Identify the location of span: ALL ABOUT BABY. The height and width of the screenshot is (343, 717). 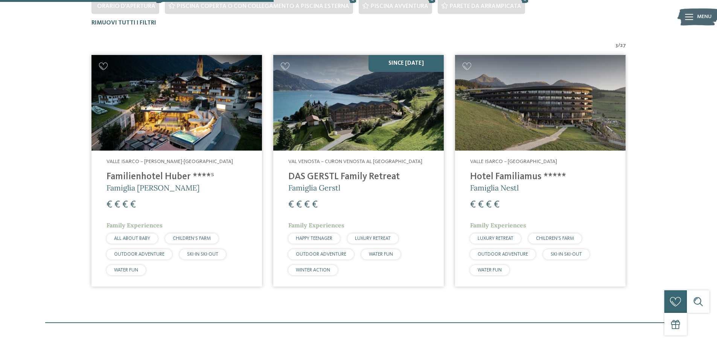
(132, 238).